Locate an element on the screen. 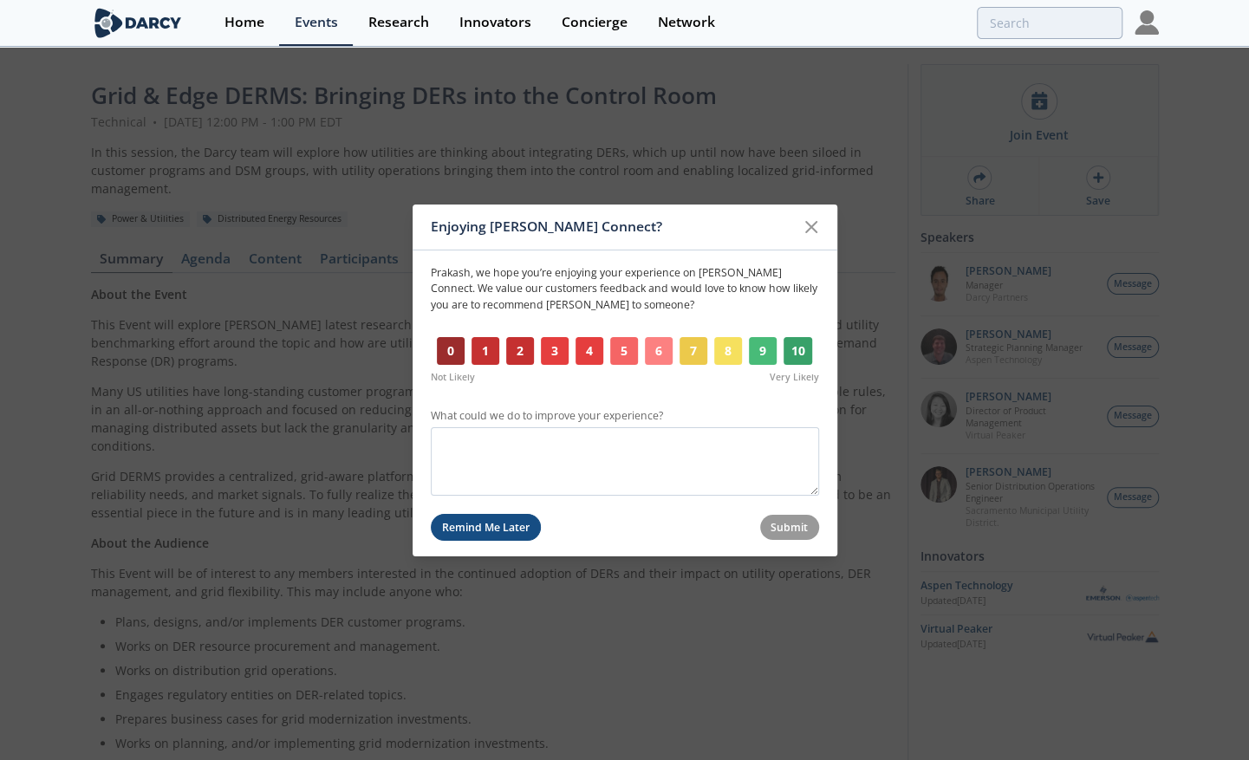 The width and height of the screenshot is (1249, 760). div: Research is located at coordinates (399, 23).